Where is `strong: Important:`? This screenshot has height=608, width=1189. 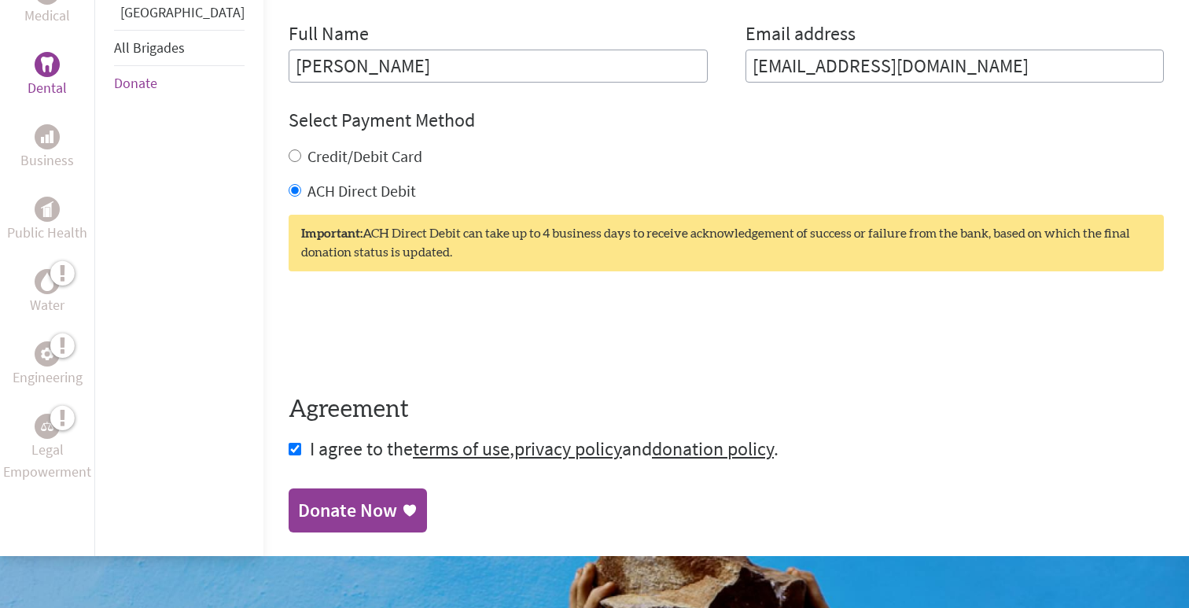 strong: Important: is located at coordinates (332, 234).